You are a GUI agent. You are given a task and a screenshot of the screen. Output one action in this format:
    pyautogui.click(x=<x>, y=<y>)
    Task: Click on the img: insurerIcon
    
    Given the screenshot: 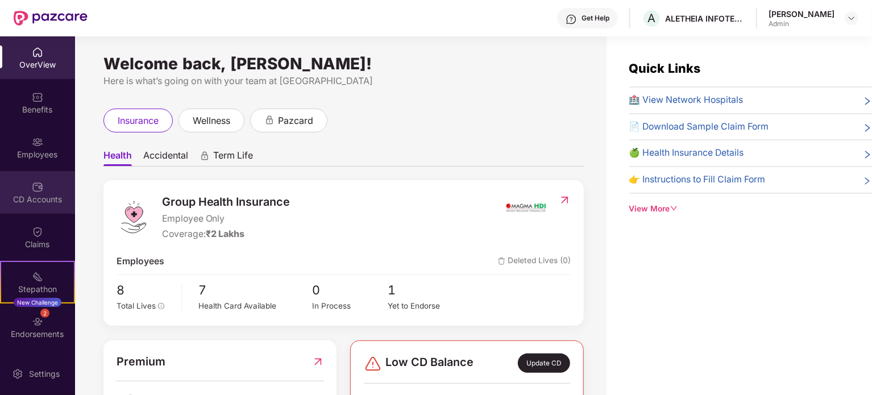 What is the action you would take?
    pyautogui.click(x=526, y=207)
    